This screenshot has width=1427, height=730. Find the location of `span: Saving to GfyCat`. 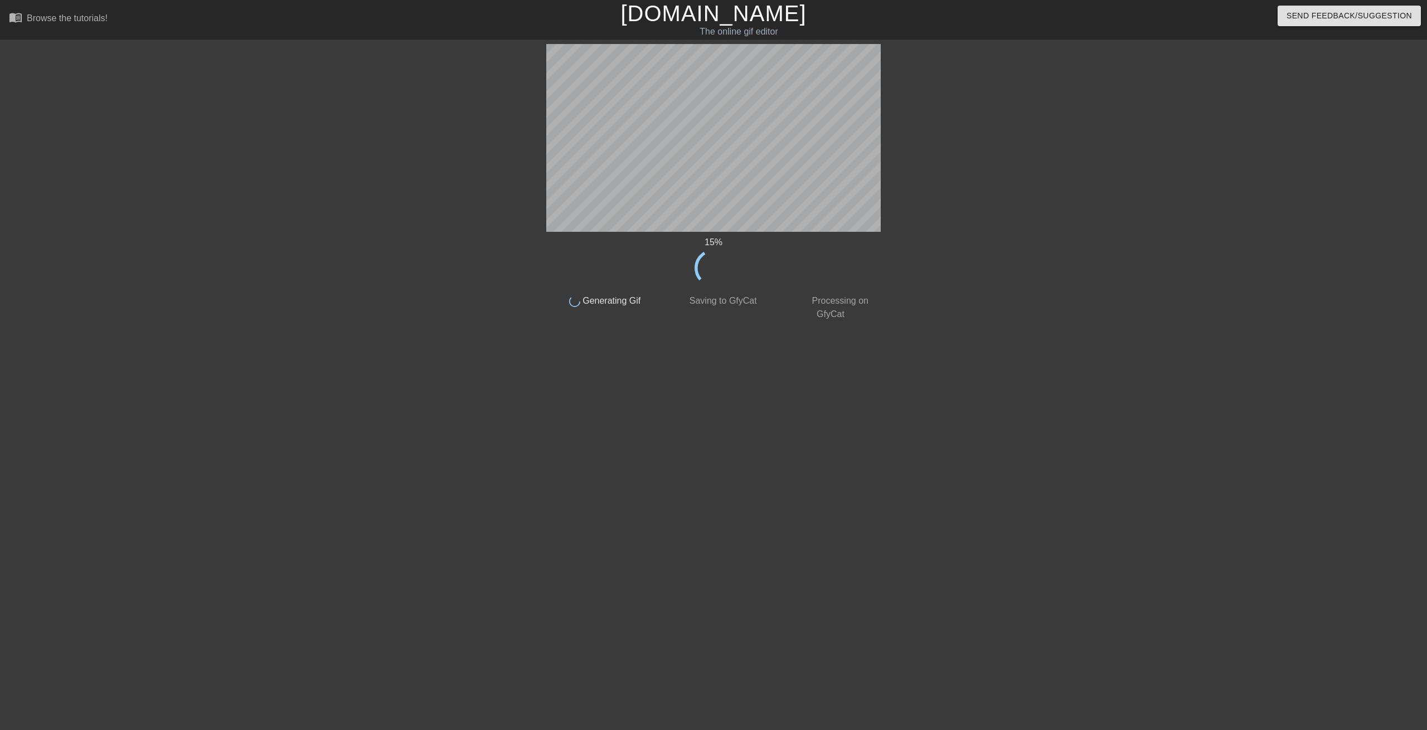

span: Saving to GfyCat is located at coordinates (721, 300).